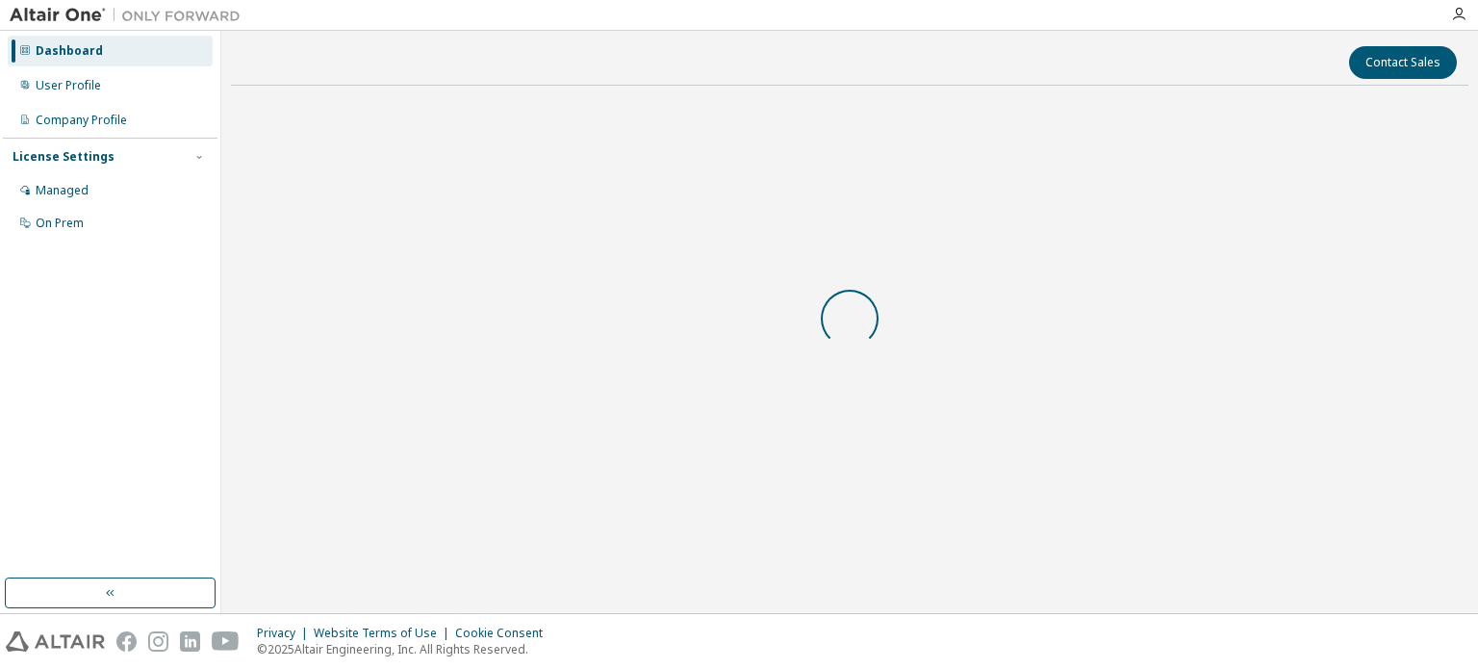 This screenshot has width=1478, height=669. What do you see at coordinates (55, 641) in the screenshot?
I see `img: altair_logo.svg` at bounding box center [55, 641].